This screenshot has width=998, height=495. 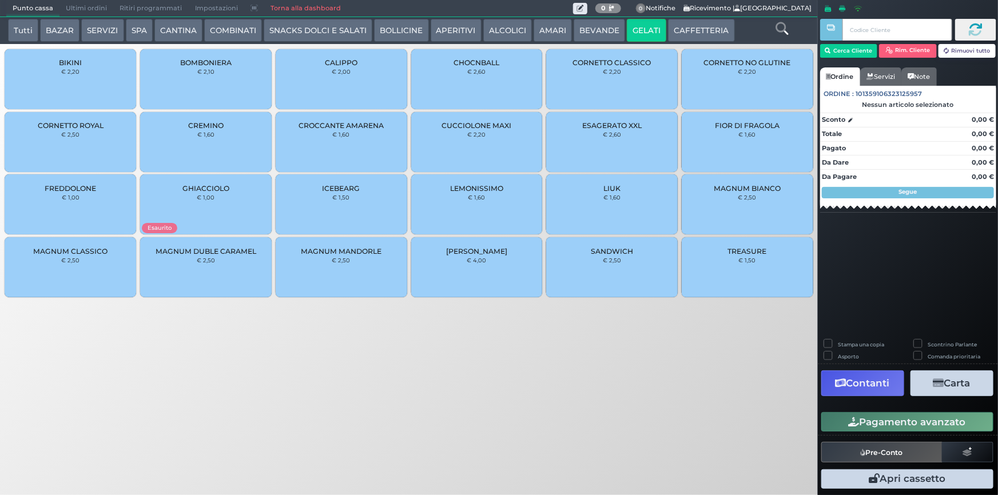 I want to click on button: GELATI, so click(x=646, y=30).